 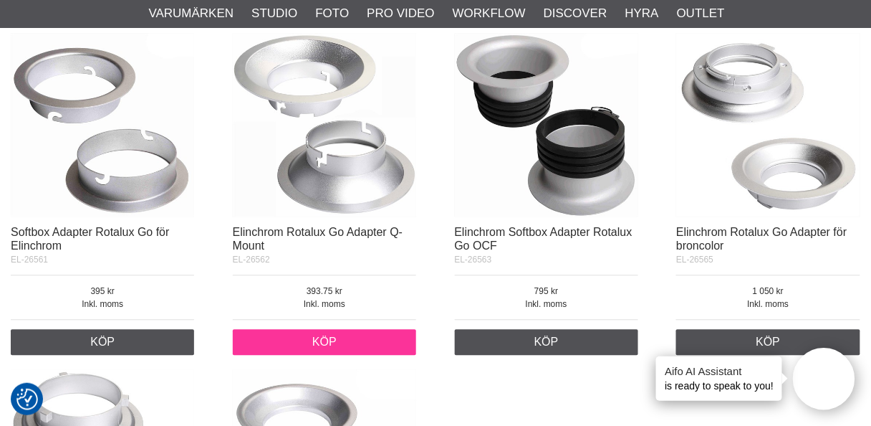 I want to click on a: Varumärken, so click(x=191, y=14).